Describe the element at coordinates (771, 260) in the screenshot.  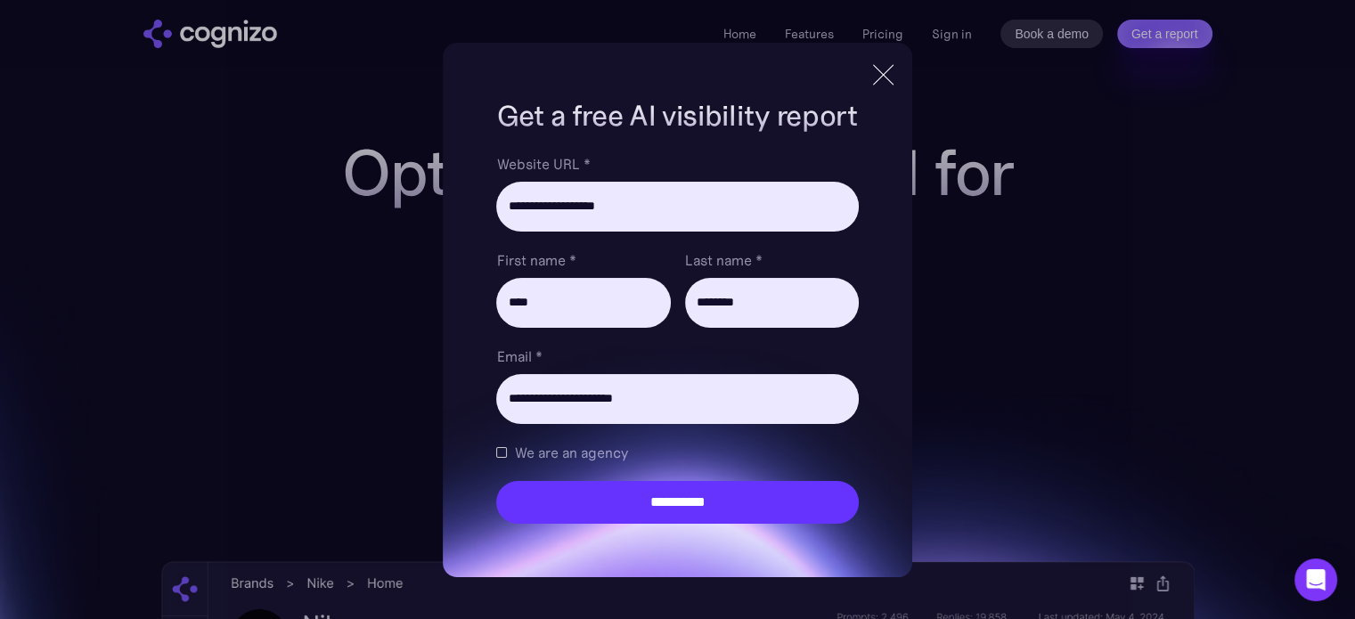
I see `label: Last name *` at that location.